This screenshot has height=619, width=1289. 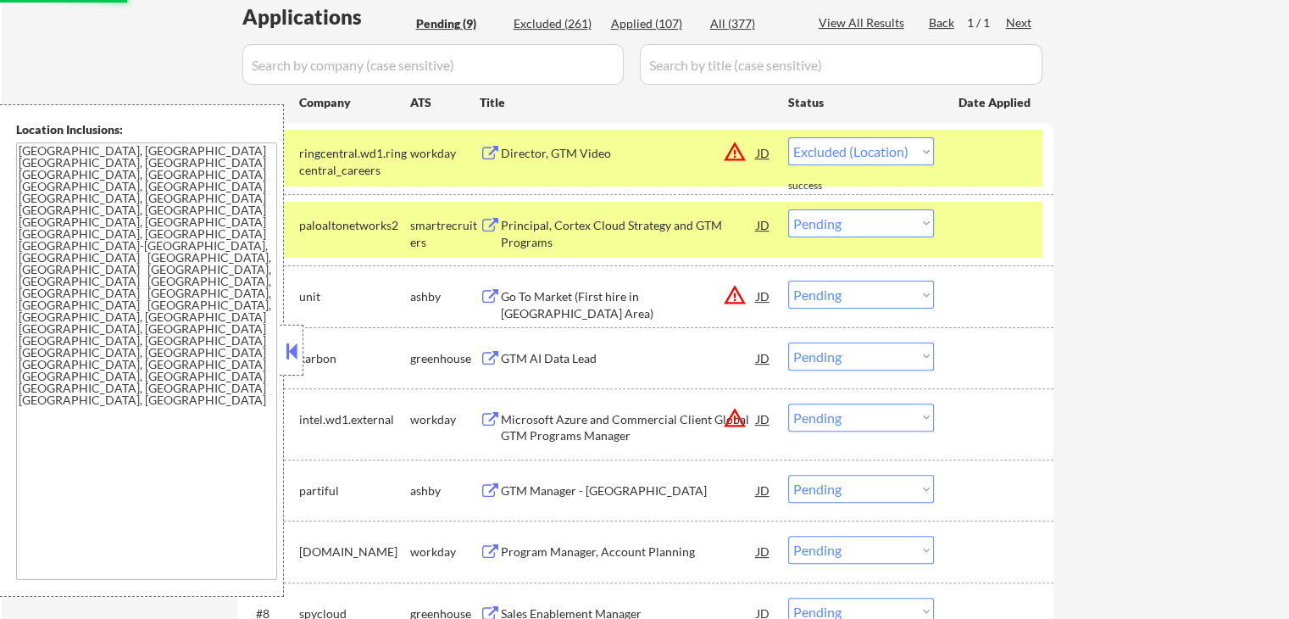 What do you see at coordinates (629, 233) in the screenshot?
I see `div: Principal, Cortex Cloud Strategy and GTM Programs` at bounding box center [629, 233].